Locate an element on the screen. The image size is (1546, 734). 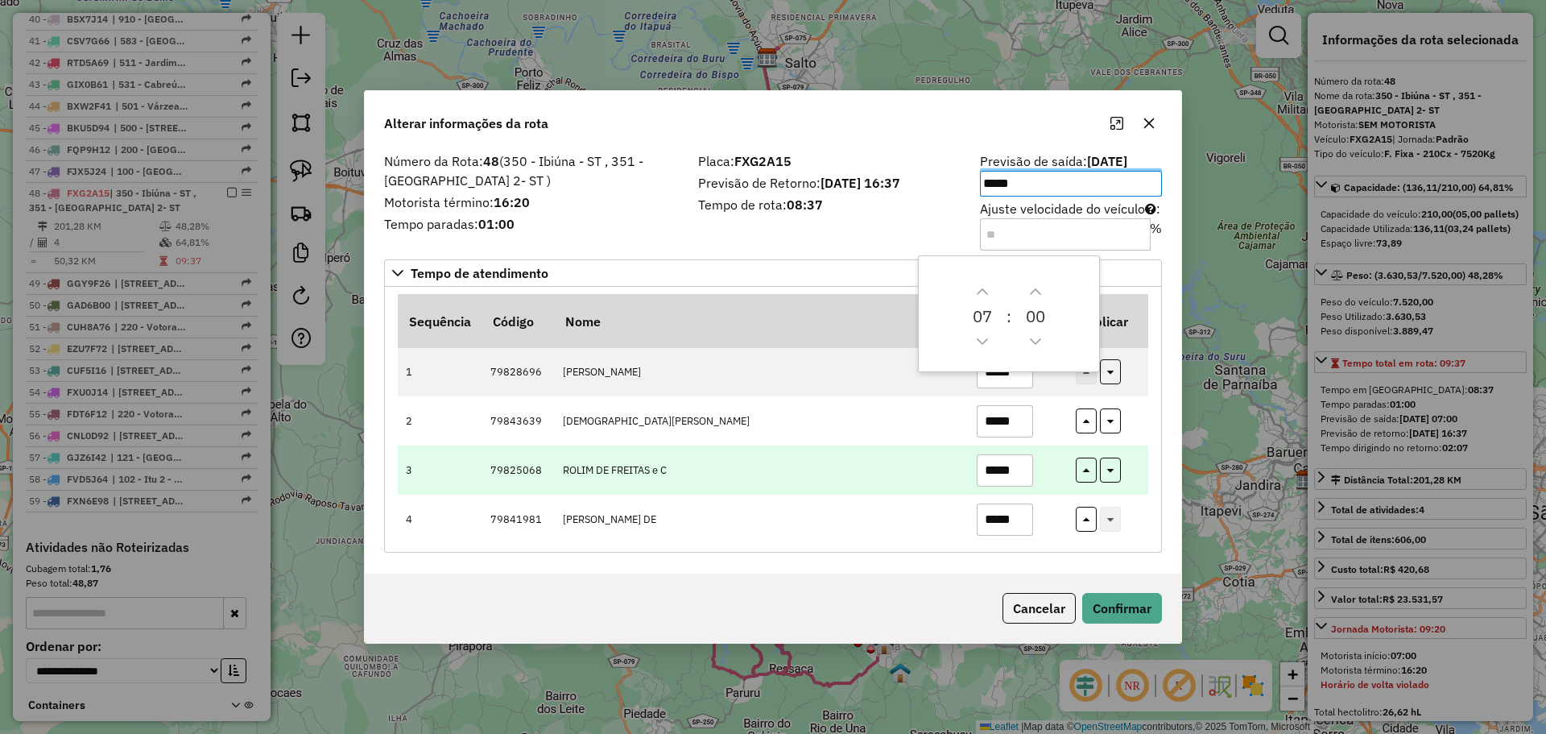
td: 2 is located at coordinates (440, 420).